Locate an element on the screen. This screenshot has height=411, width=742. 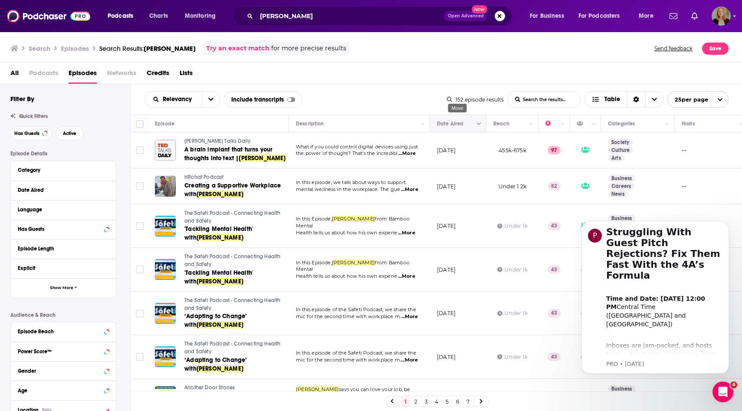
h3: Episodes is located at coordinates (75, 48).